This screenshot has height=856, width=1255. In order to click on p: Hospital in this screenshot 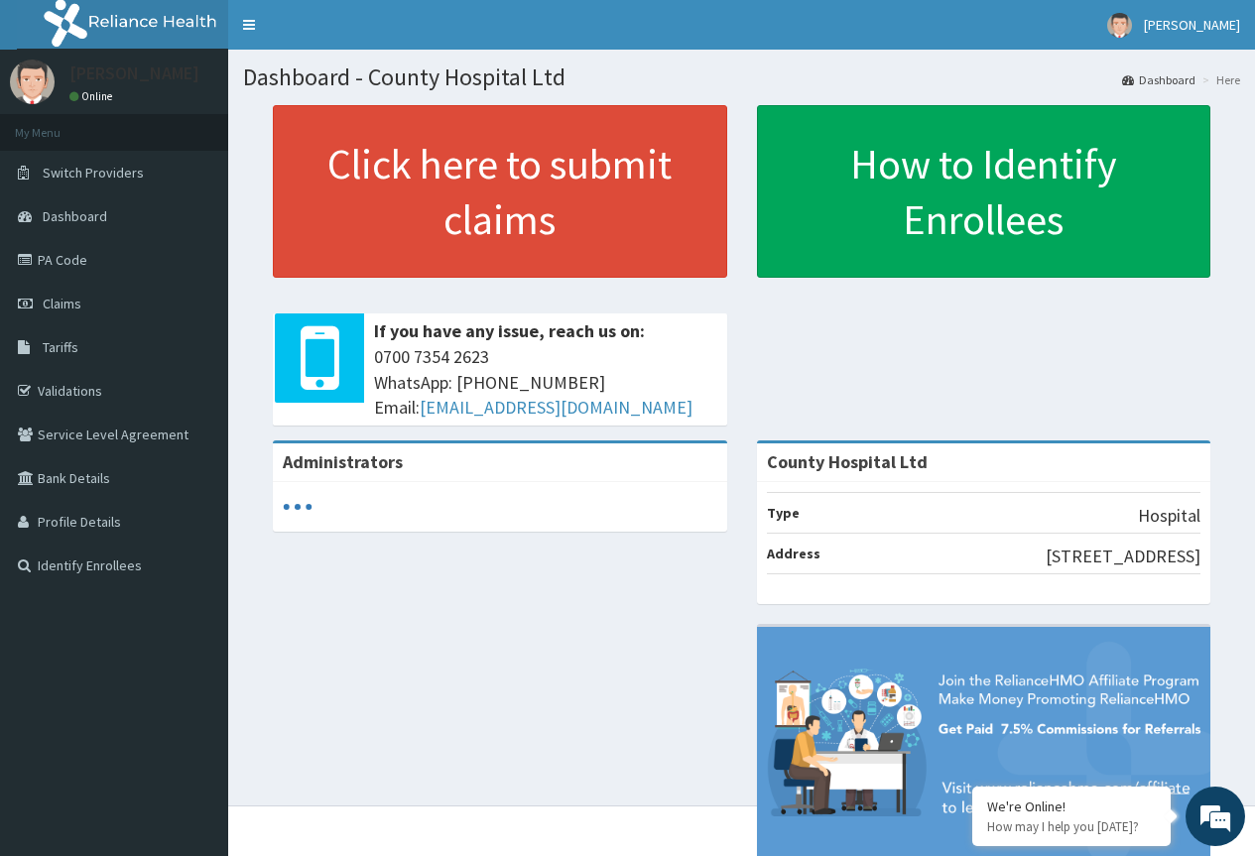, I will do `click(1168, 516)`.